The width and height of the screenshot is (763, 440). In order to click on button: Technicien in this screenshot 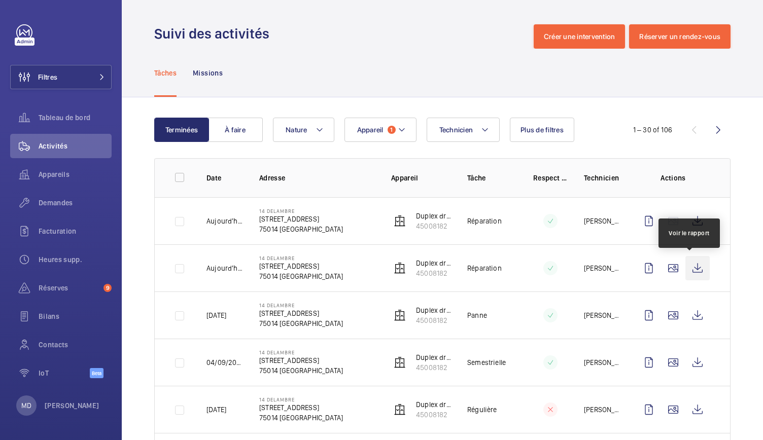, I will do `click(463, 130)`.